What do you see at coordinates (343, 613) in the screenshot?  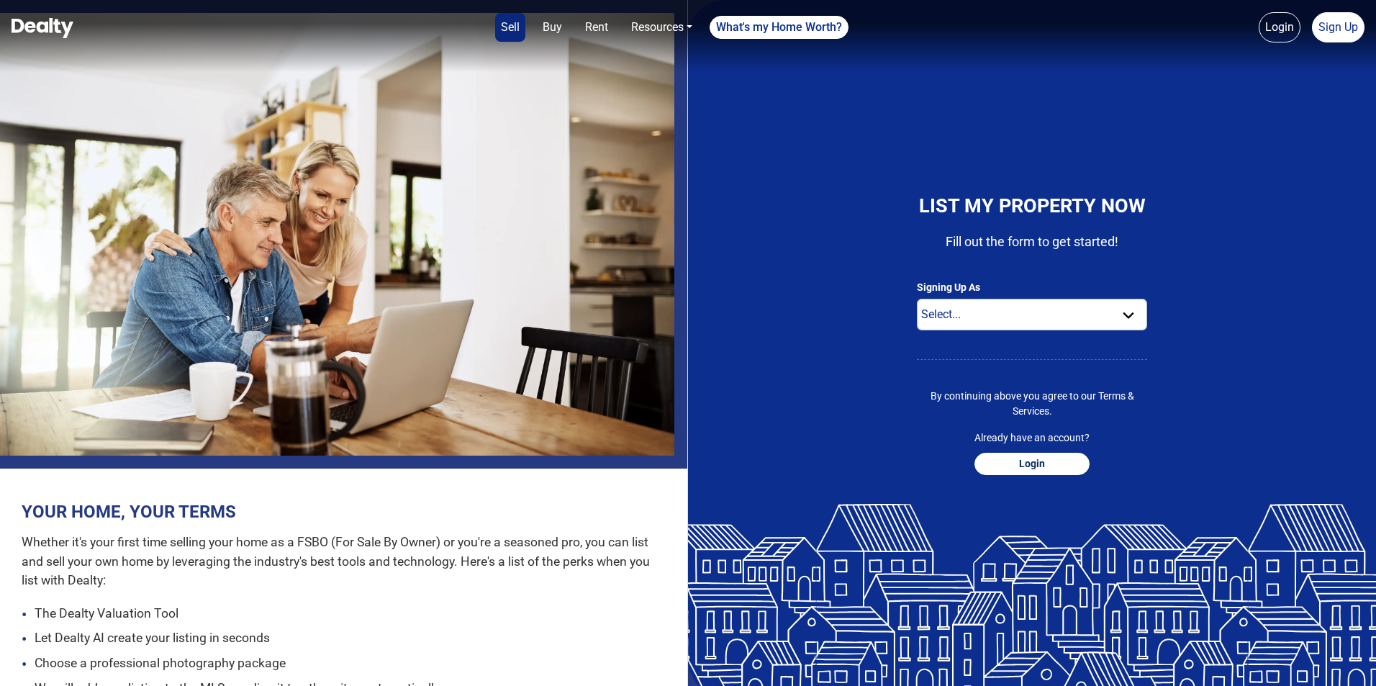 I see `li: The Dealty Valuation Tool` at bounding box center [343, 613].